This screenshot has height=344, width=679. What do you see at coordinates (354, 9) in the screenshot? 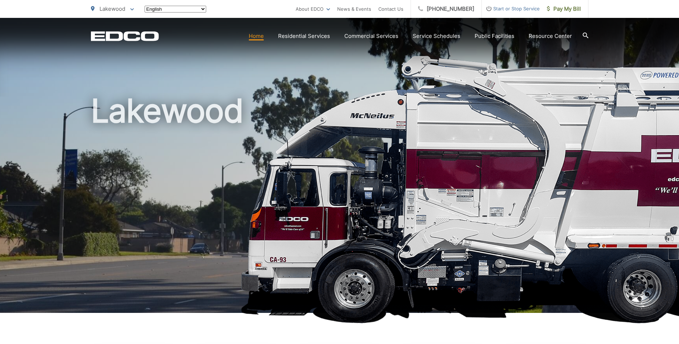
I see `a: News & Events` at bounding box center [354, 9].